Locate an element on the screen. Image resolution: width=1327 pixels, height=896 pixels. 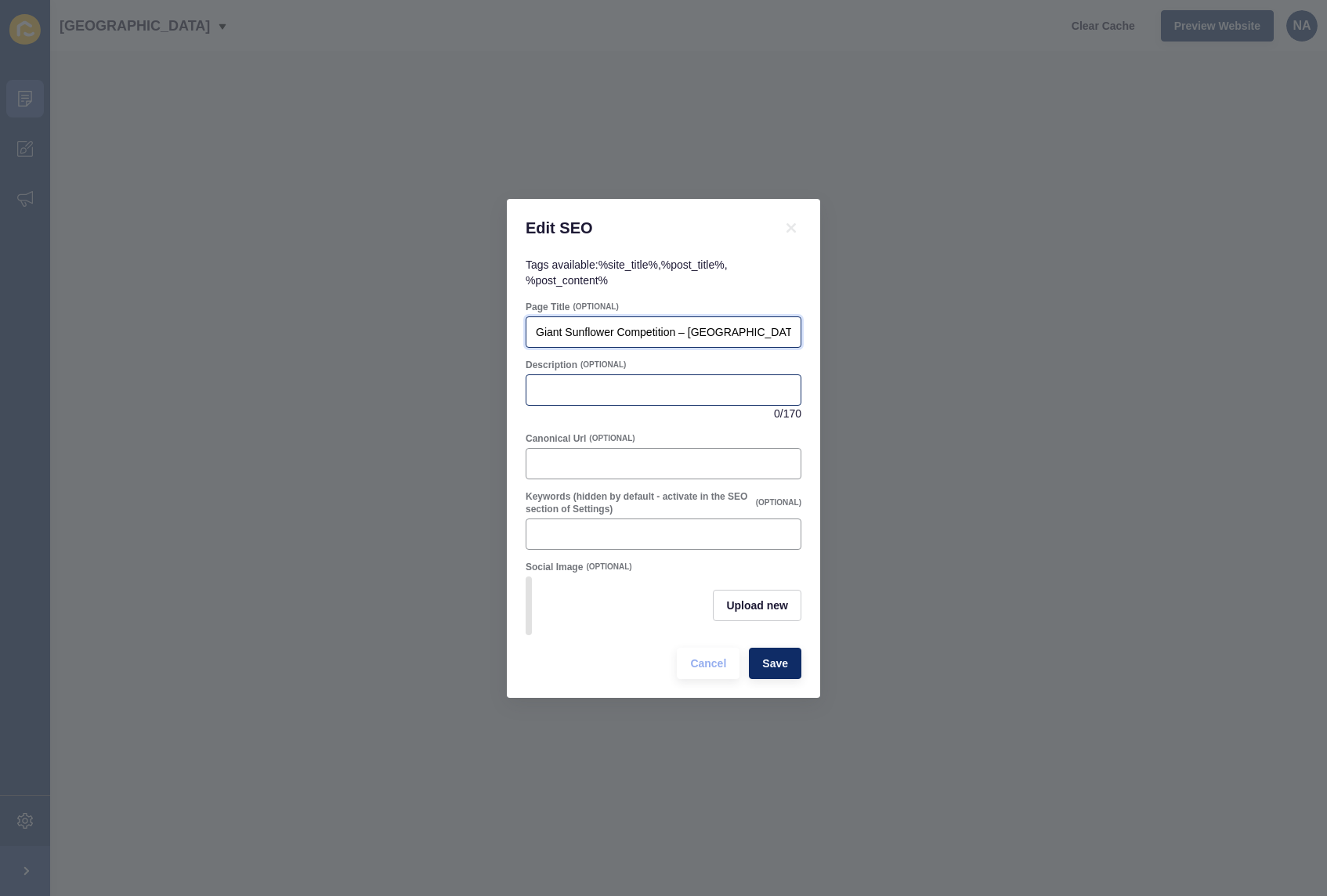
h1: Edit SEO is located at coordinates (644, 228).